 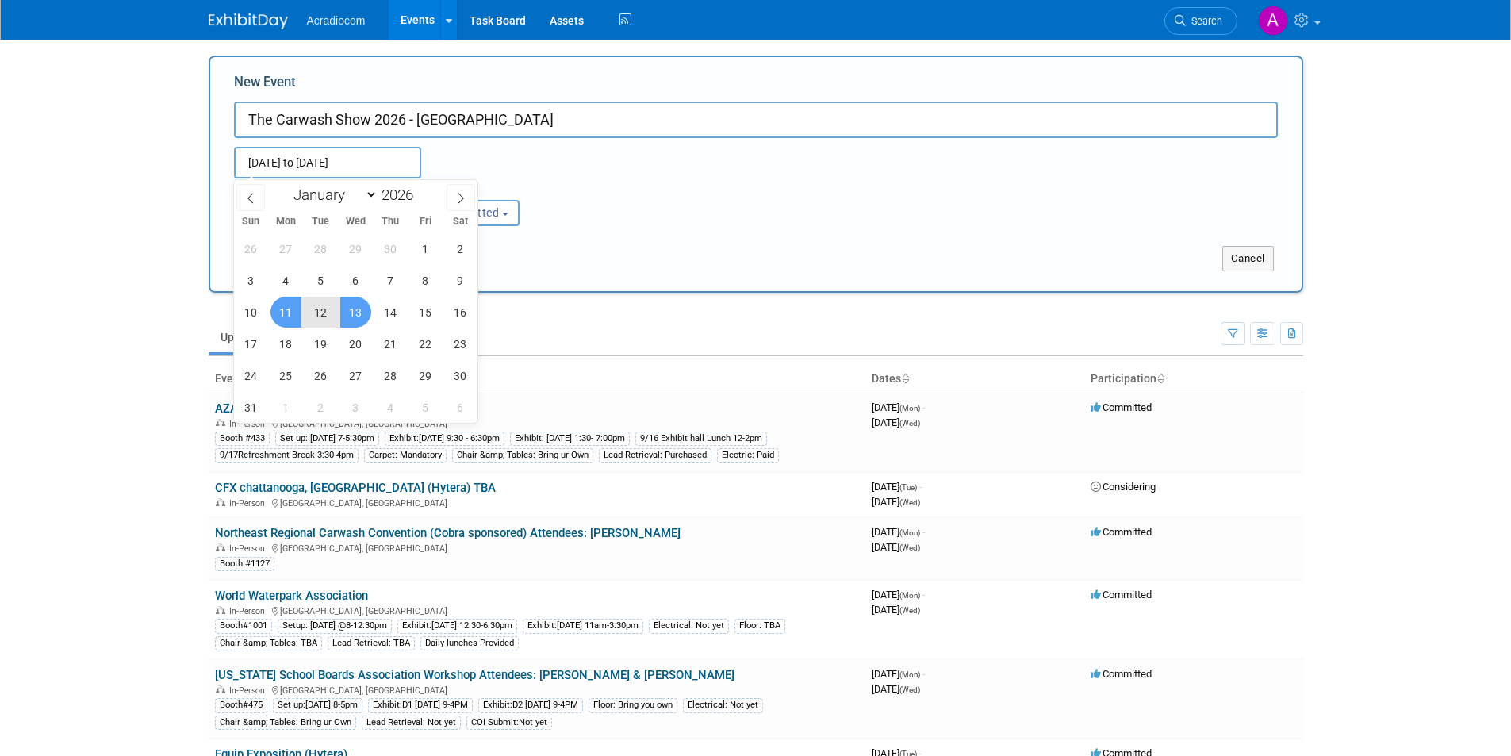 I want to click on span: May 14, 2026, so click(x=390, y=312).